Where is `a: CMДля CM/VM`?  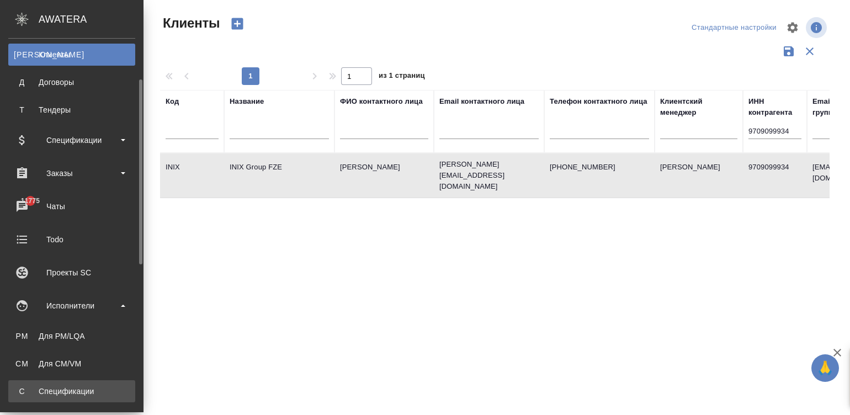 a: CMДля CM/VM is located at coordinates (72, 364).